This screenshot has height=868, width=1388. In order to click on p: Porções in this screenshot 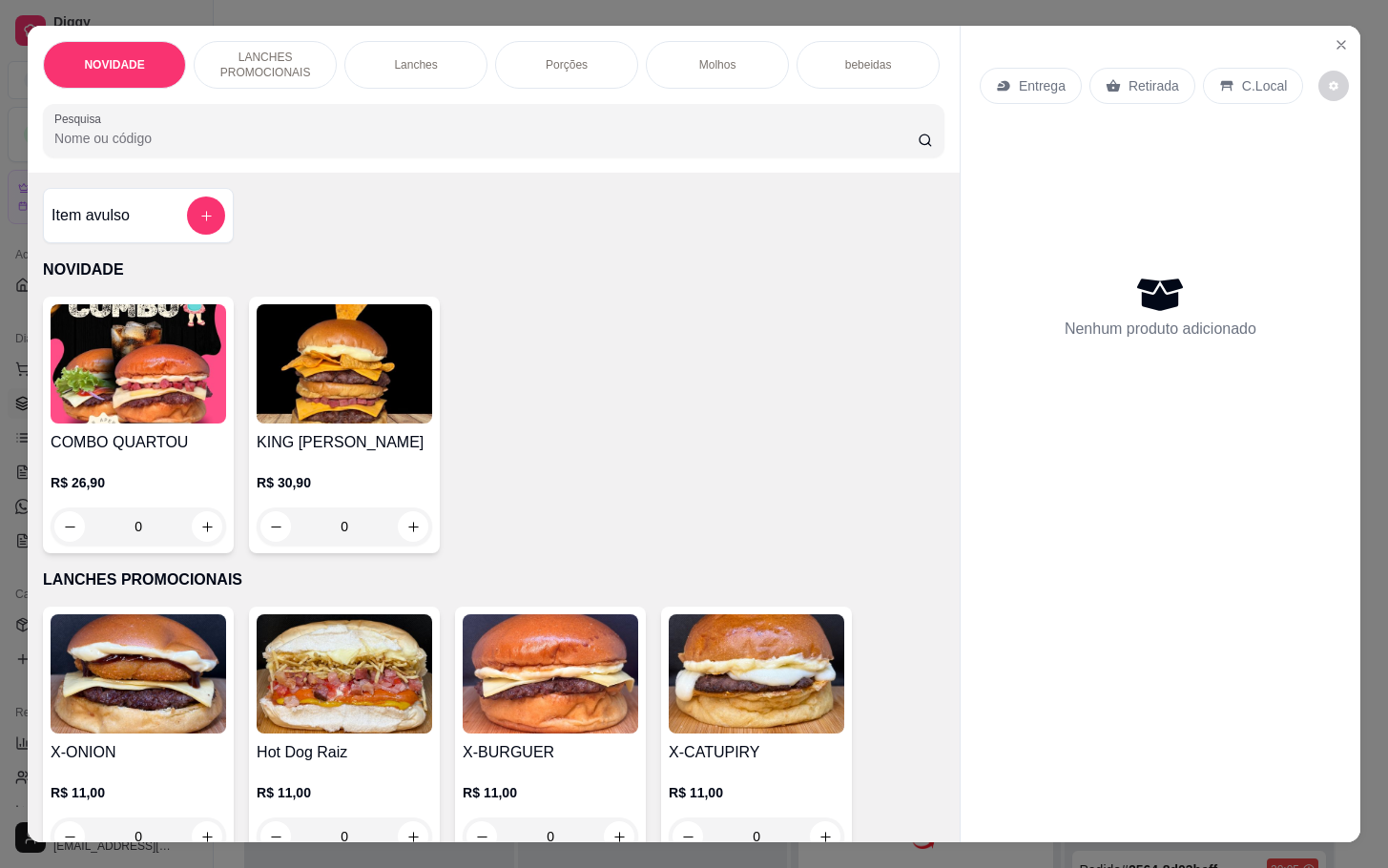, I will do `click(567, 65)`.